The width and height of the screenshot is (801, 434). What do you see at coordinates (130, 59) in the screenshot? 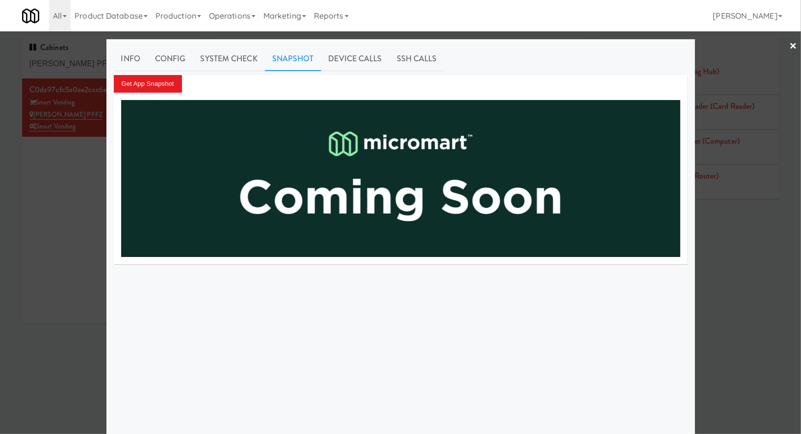
I see `a: Info` at bounding box center [130, 59].